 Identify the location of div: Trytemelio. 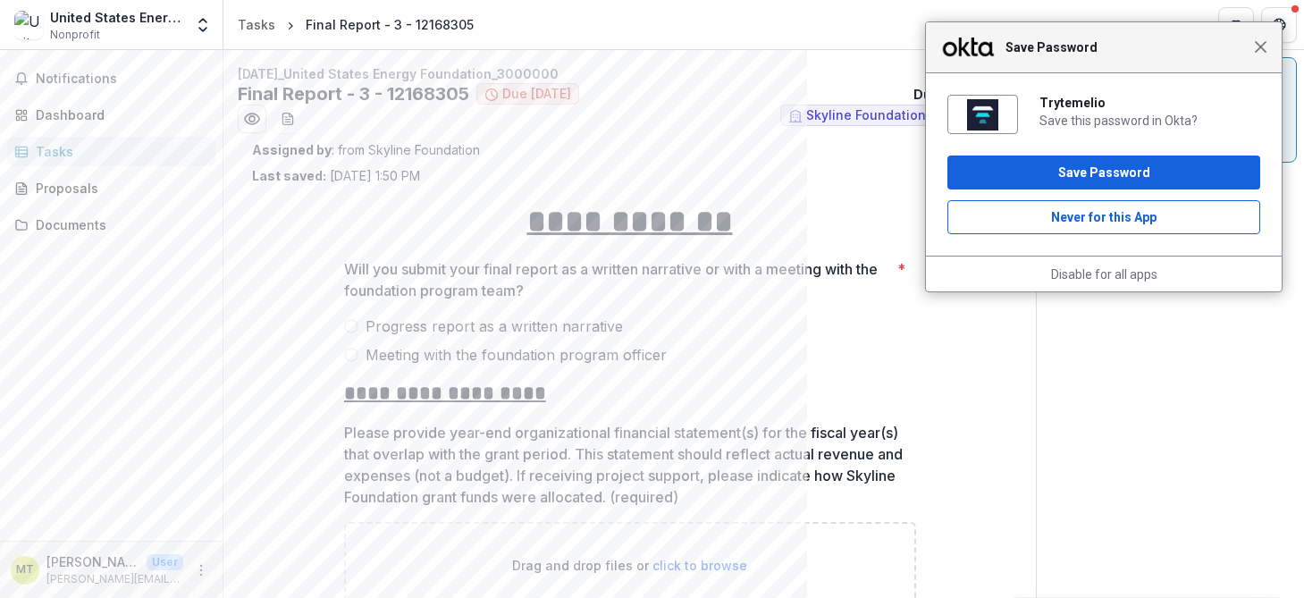
(1149, 103).